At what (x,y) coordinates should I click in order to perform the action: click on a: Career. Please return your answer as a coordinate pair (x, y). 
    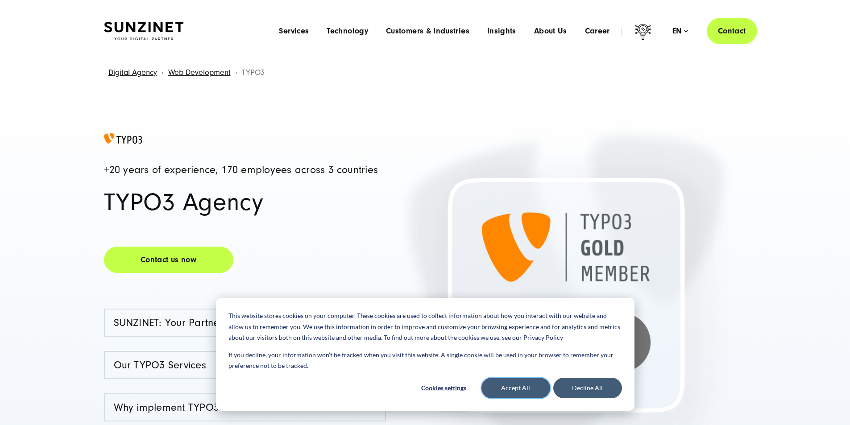
    Looking at the image, I should click on (597, 31).